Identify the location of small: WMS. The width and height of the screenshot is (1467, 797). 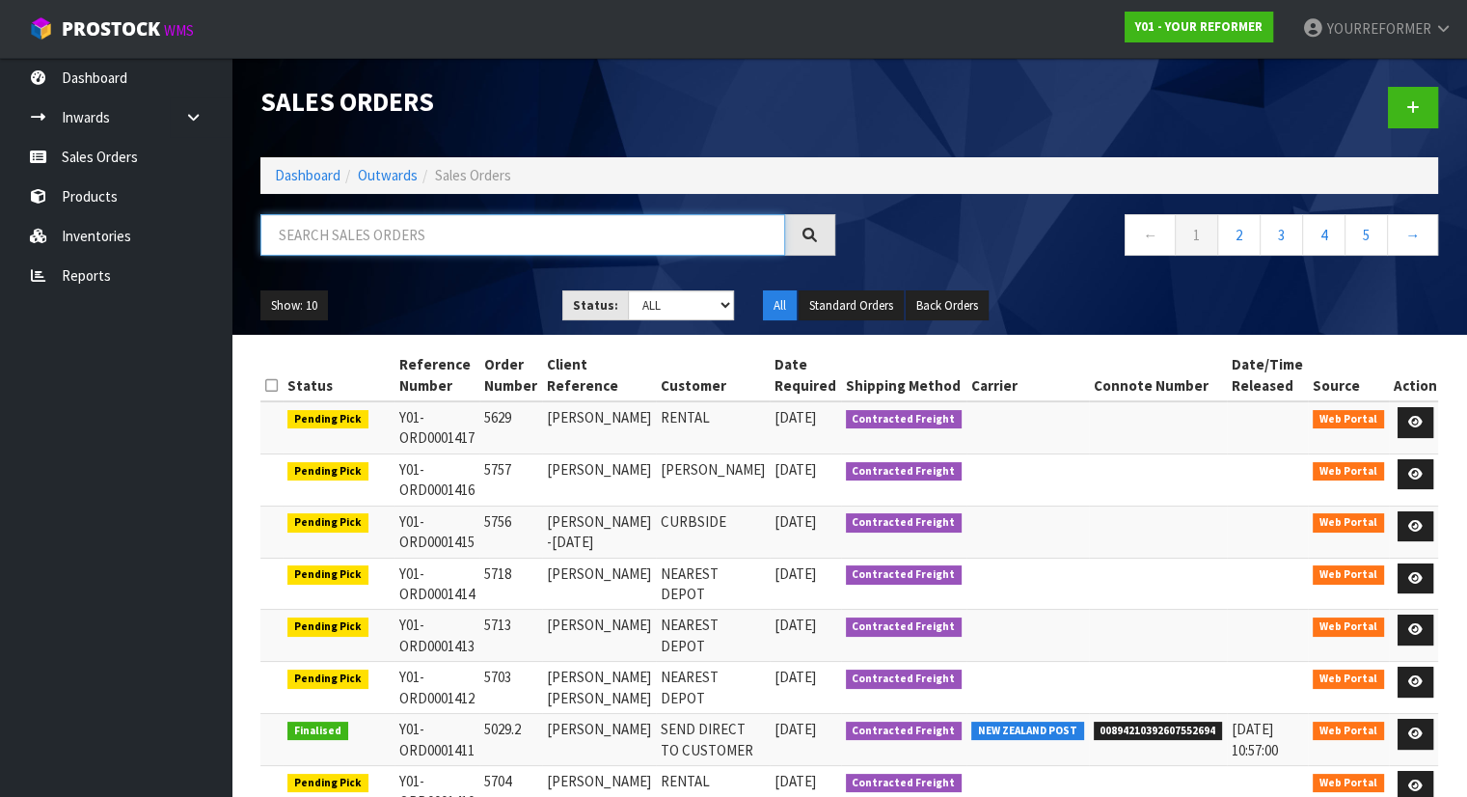
(178, 30).